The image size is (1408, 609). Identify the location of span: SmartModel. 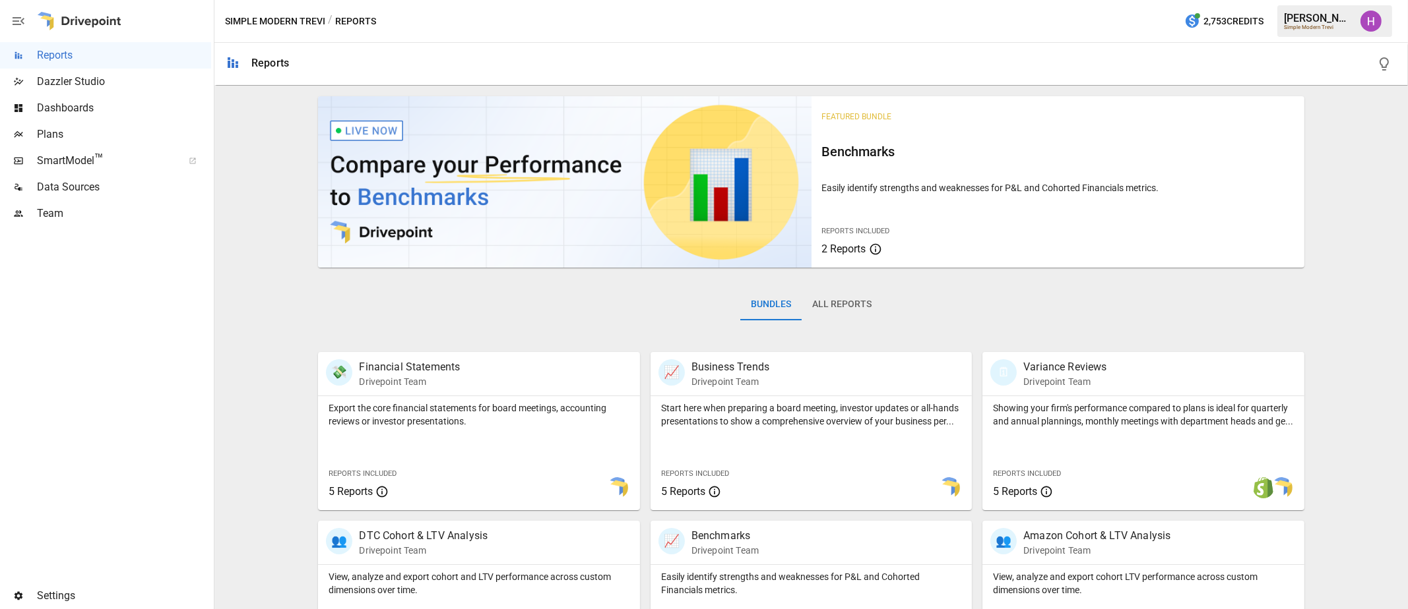
(106, 161).